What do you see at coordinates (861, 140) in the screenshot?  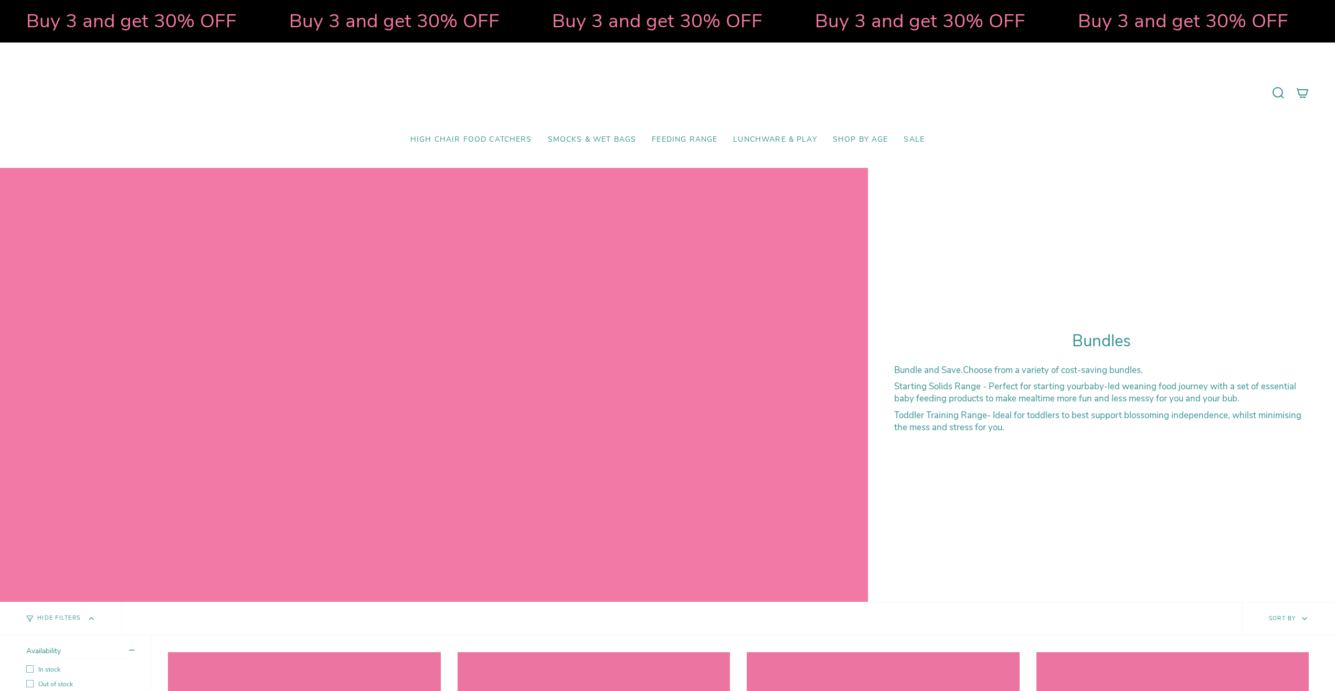 I see `div: Shop by Age` at bounding box center [861, 140].